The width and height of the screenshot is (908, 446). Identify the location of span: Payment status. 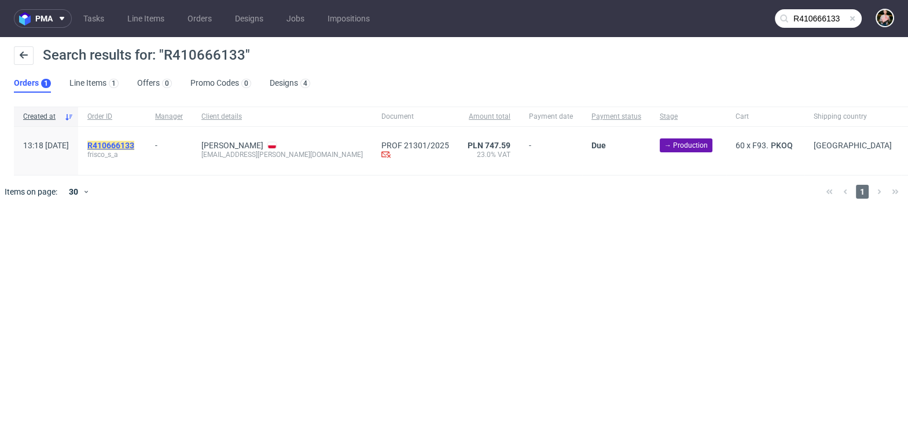
(616, 116).